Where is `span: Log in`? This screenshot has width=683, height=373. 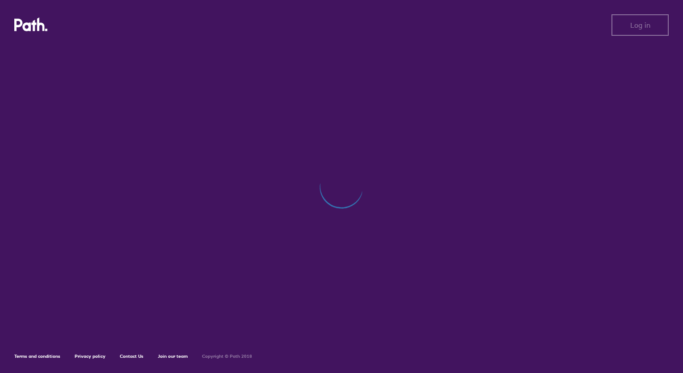
span: Log in is located at coordinates (640, 25).